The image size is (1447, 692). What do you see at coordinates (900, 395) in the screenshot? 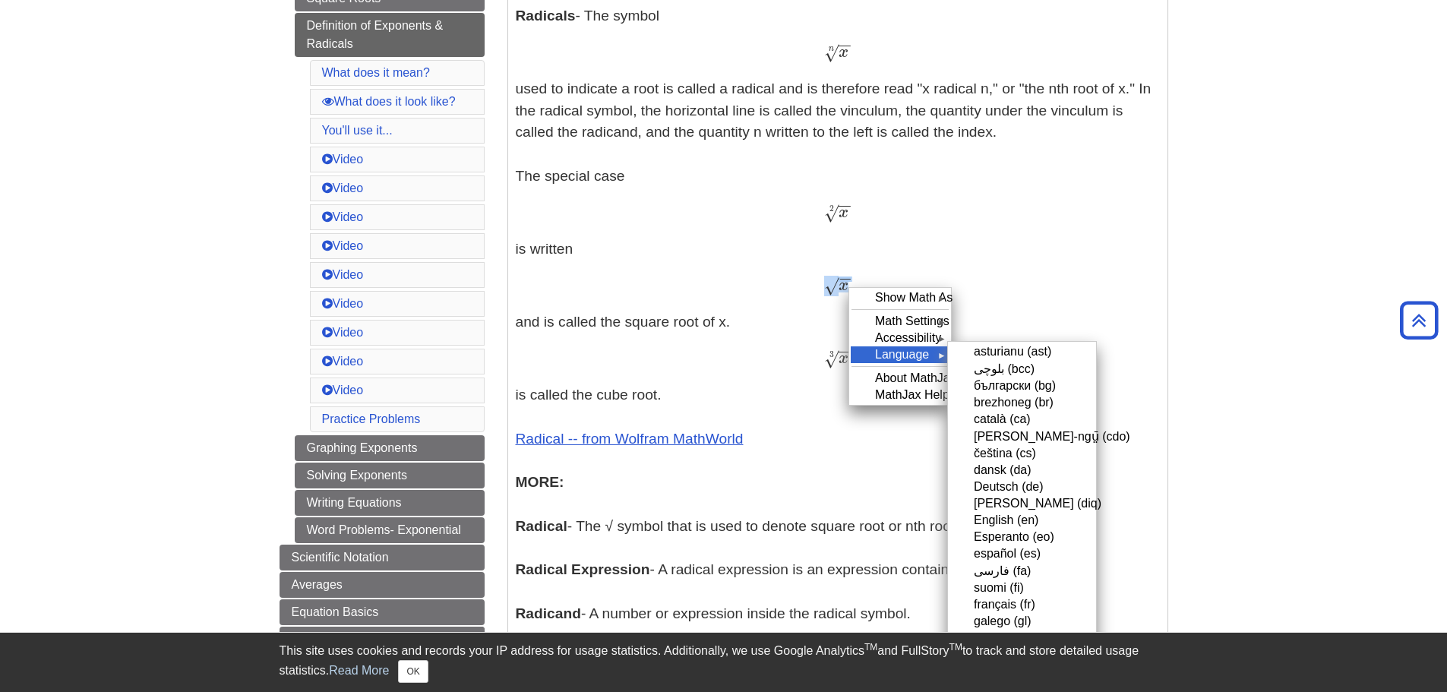
I see `div: MathJax Help` at bounding box center [900, 395].